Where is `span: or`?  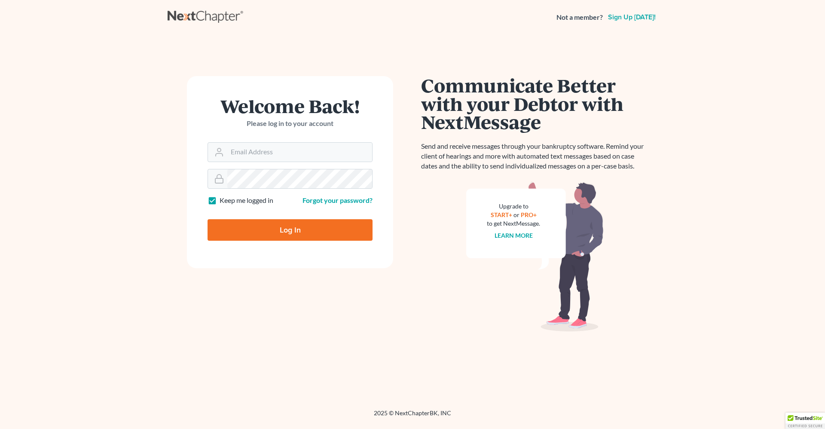
span: or is located at coordinates (516, 214).